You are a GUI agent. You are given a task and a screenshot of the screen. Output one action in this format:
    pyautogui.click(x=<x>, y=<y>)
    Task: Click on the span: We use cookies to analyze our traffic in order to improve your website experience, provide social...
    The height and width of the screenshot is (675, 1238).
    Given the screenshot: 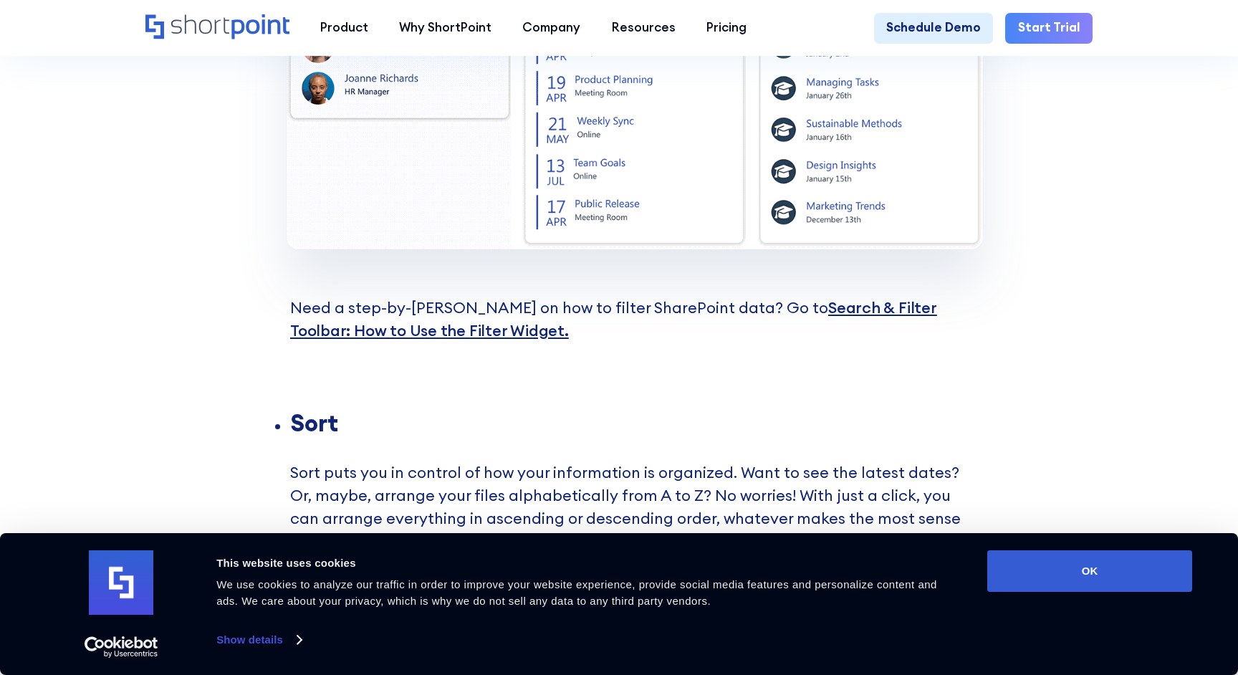 What is the action you would take?
    pyautogui.click(x=577, y=593)
    